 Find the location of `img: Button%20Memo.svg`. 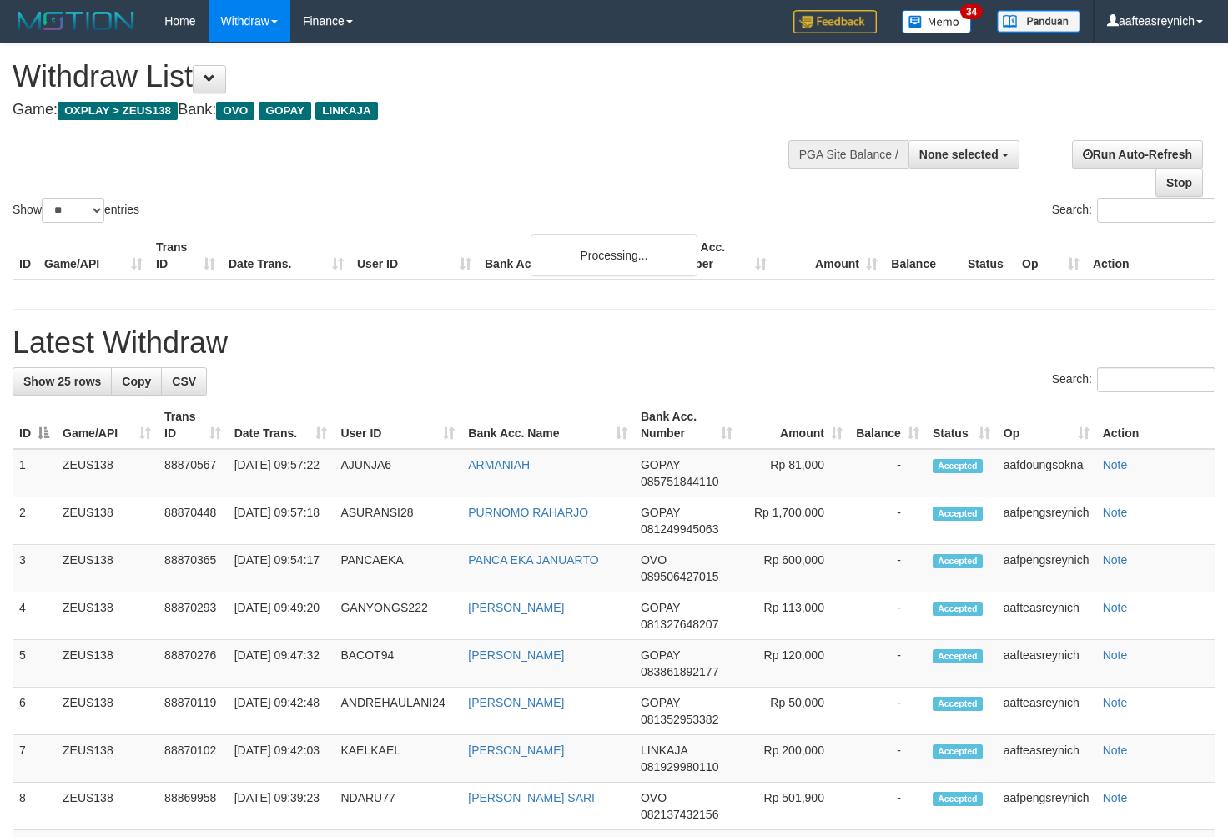

img: Button%20Memo.svg is located at coordinates (937, 22).